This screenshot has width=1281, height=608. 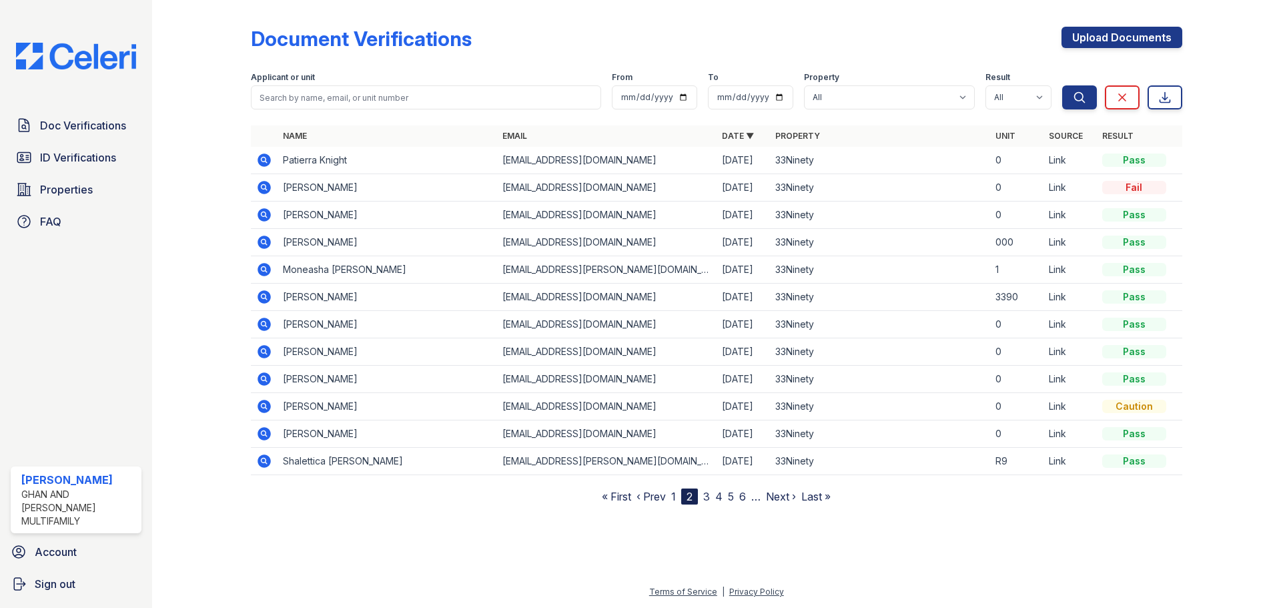 What do you see at coordinates (76, 552) in the screenshot?
I see `a: Account` at bounding box center [76, 552].